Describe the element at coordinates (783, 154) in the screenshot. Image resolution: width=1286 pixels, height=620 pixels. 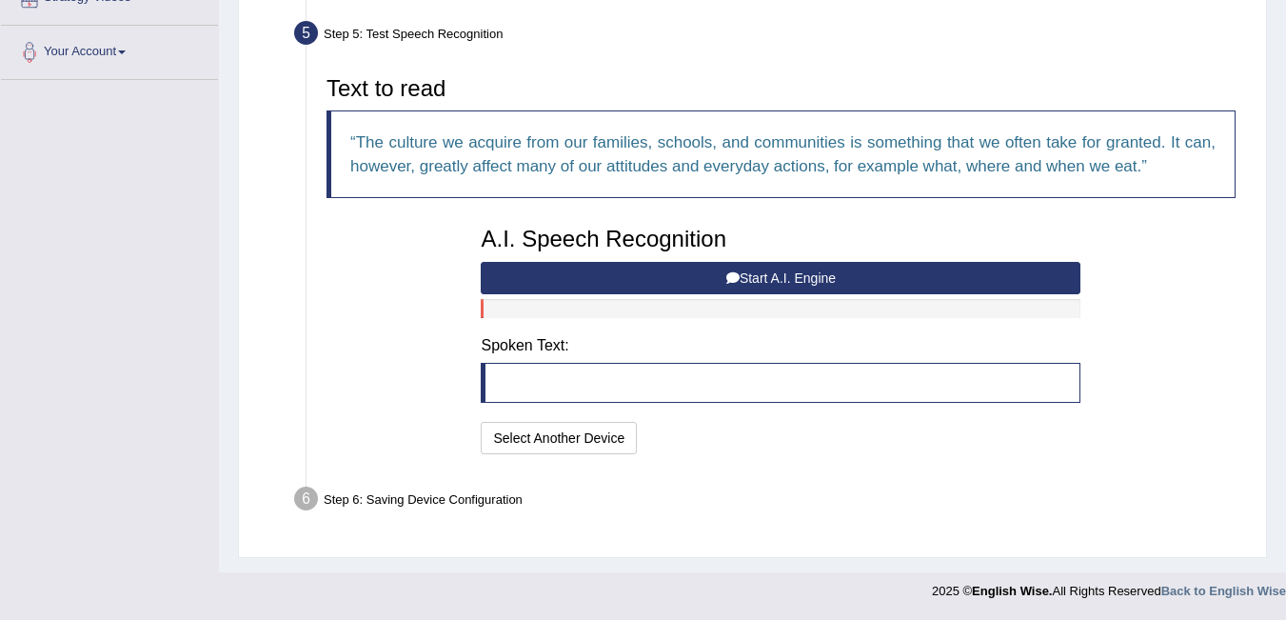
I see `q: The culture we acquire from our families, schools, and communities is something that we often tak...` at that location.